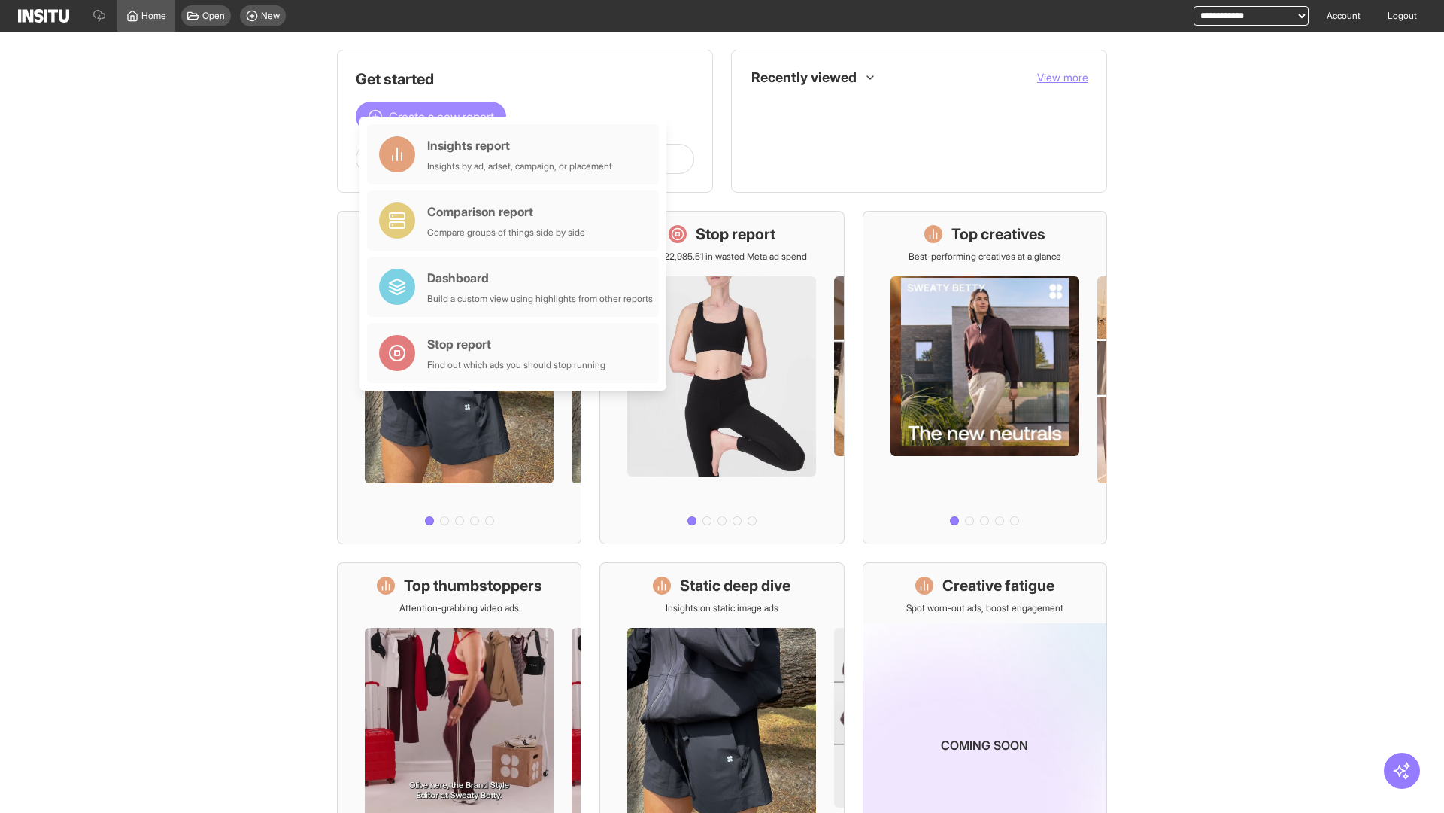 Image resolution: width=1444 pixels, height=813 pixels. What do you see at coordinates (520, 145) in the screenshot?
I see `div: Insights report` at bounding box center [520, 145].